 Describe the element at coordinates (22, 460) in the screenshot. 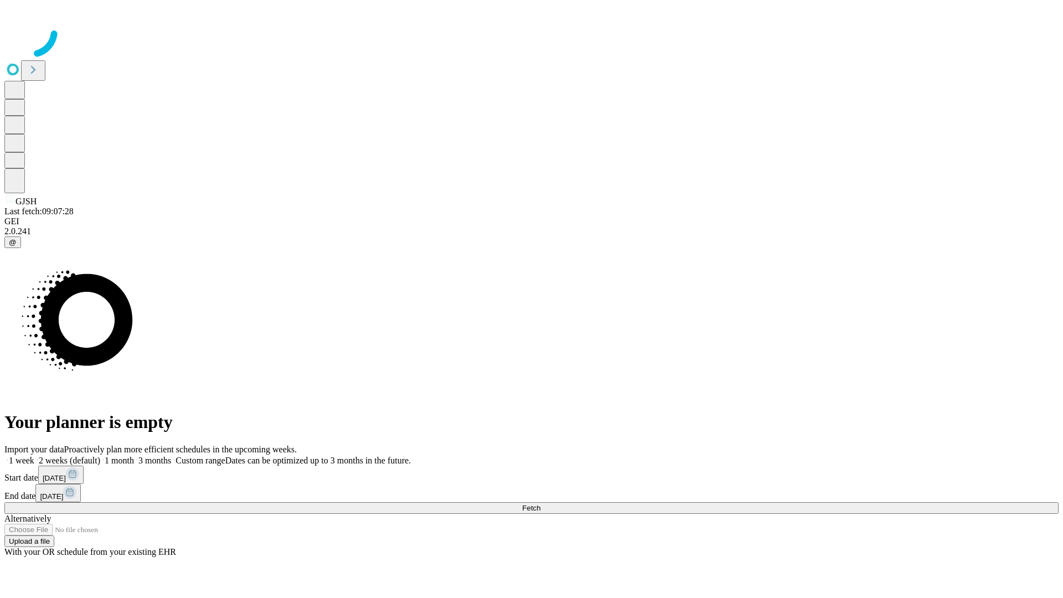

I see `span: 1 week` at that location.